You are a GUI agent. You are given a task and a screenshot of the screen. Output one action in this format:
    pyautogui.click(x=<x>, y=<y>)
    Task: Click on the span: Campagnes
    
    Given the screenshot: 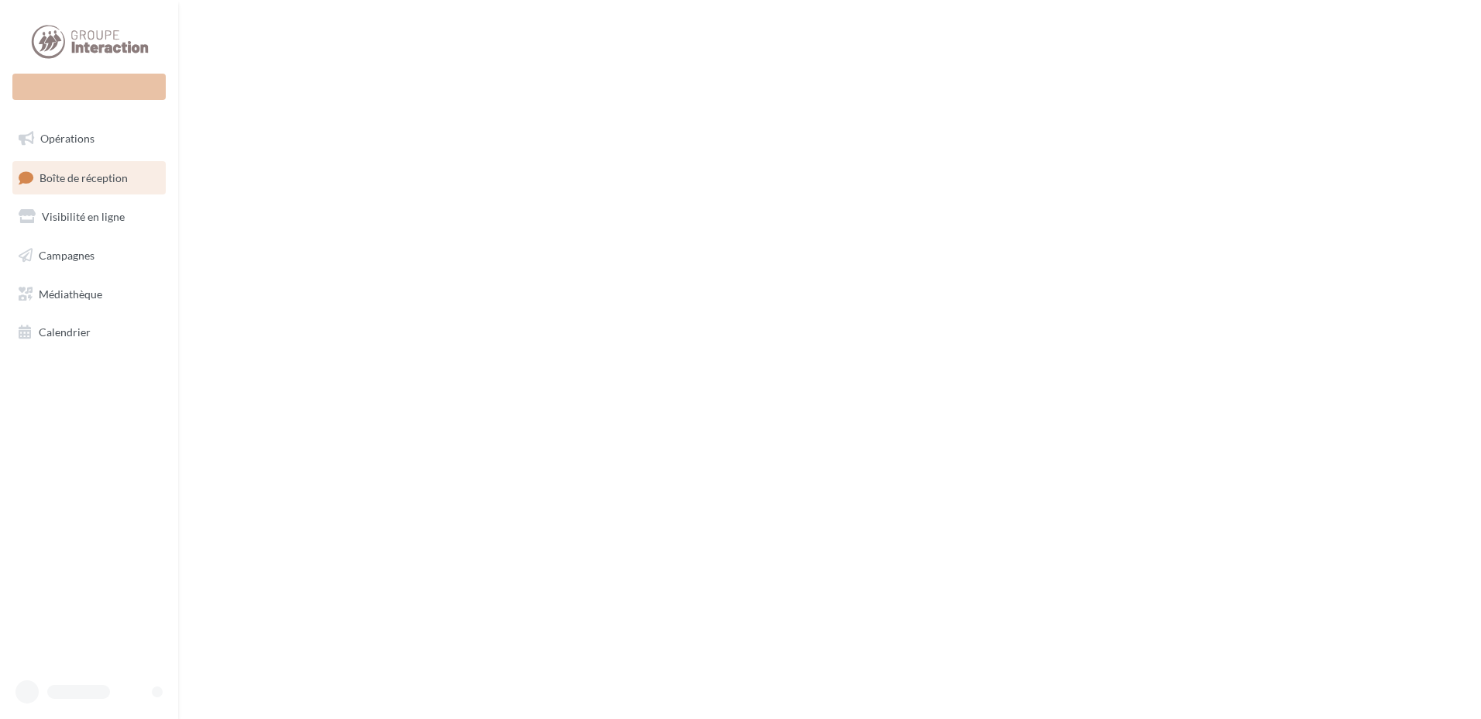 What is the action you would take?
    pyautogui.click(x=67, y=255)
    